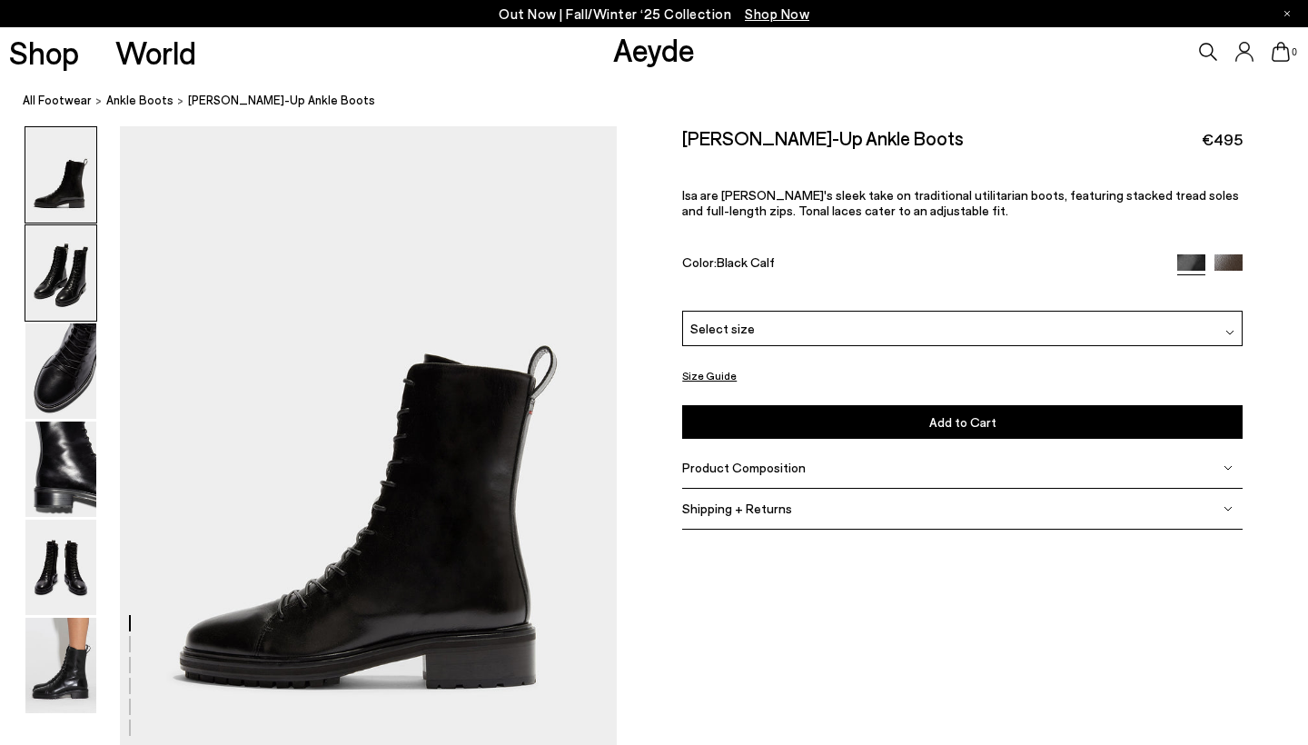 Image resolution: width=1308 pixels, height=745 pixels. I want to click on a: ankle boots, so click(140, 100).